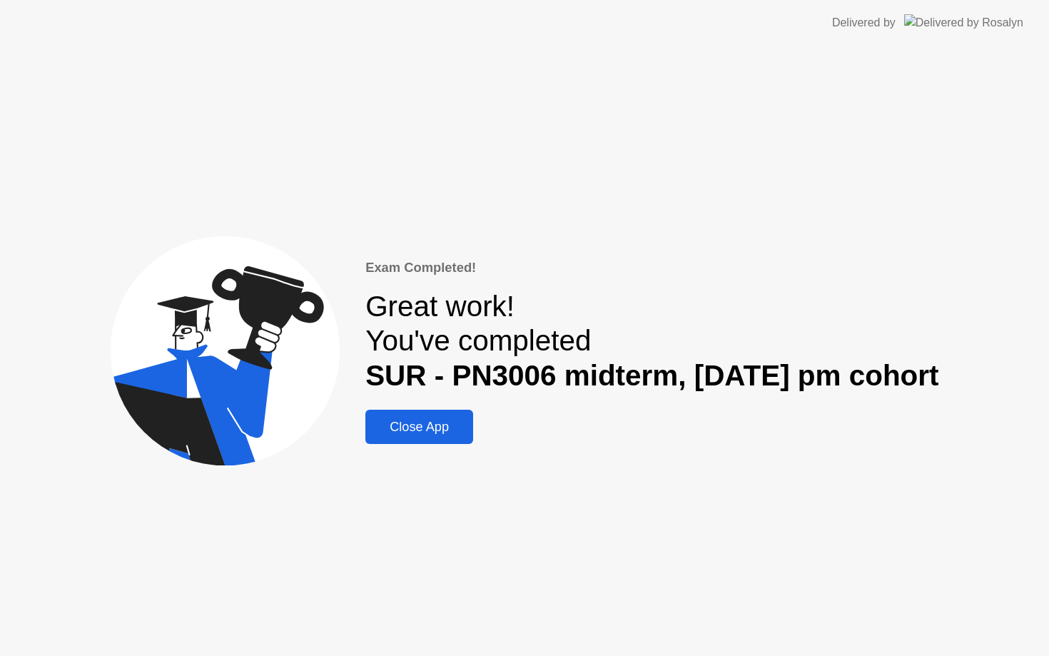 This screenshot has height=656, width=1049. I want to click on button: Close App, so click(419, 427).